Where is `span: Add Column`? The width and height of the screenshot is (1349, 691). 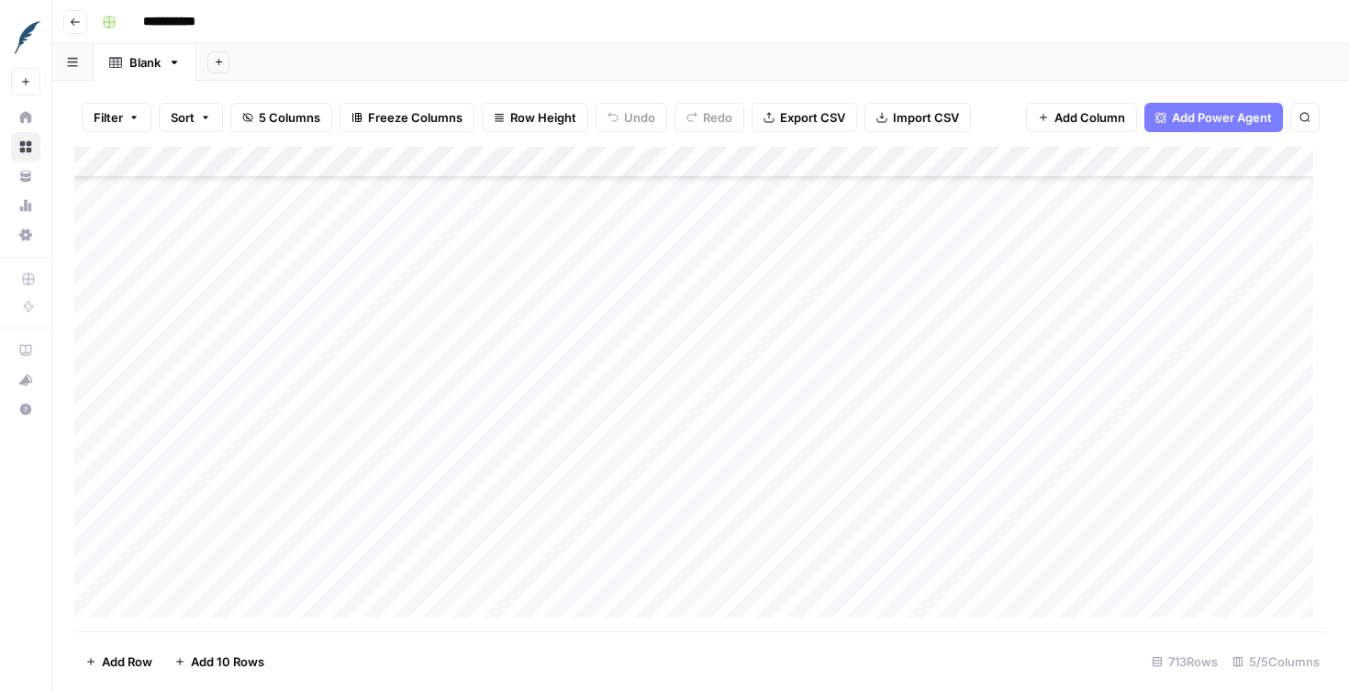
span: Add Column is located at coordinates (1089, 117).